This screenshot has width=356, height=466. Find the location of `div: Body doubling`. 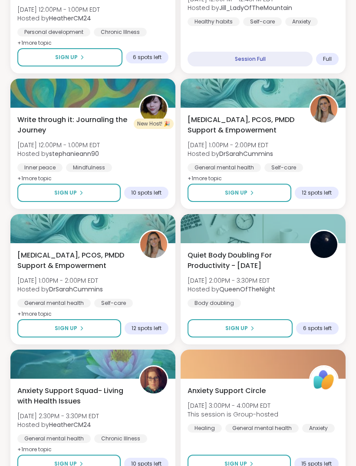

div: Body doubling is located at coordinates (214, 303).